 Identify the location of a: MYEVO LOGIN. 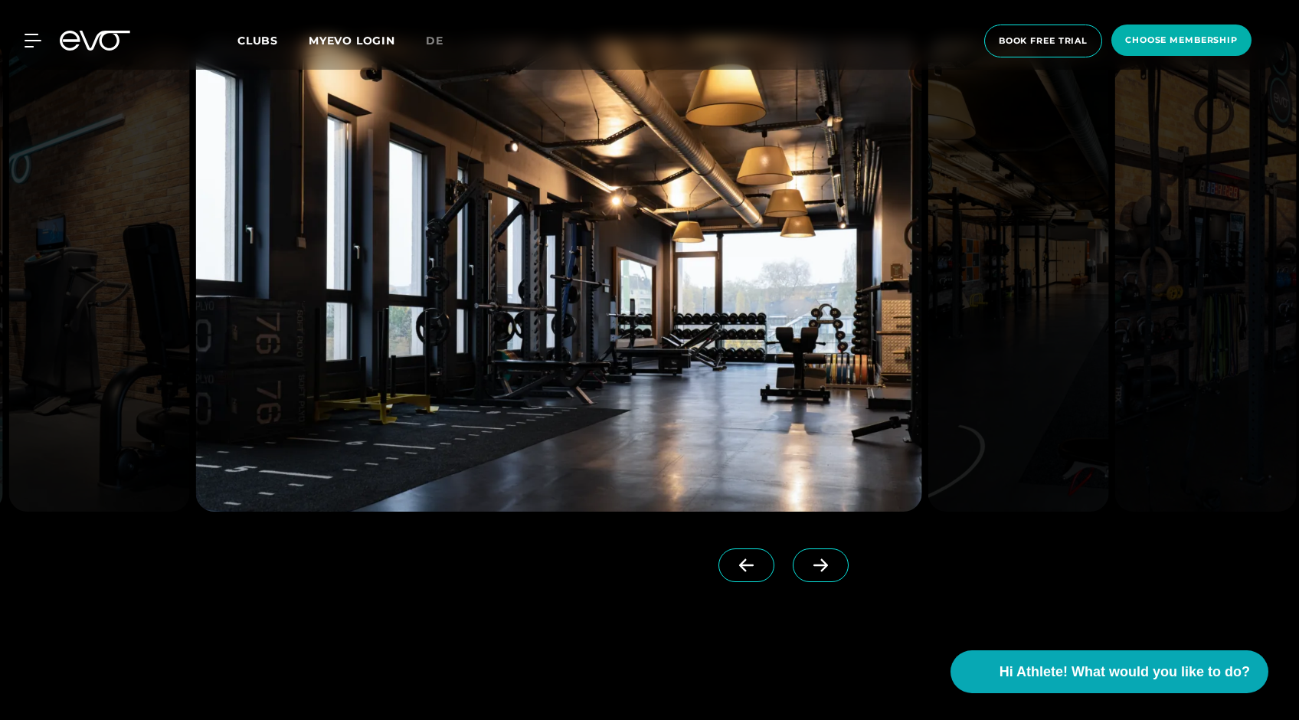
(352, 41).